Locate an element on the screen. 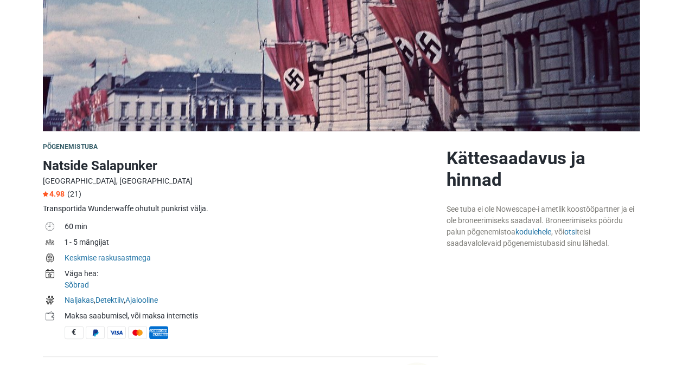 The height and width of the screenshot is (365, 682). img: Star is located at coordinates (46, 194).